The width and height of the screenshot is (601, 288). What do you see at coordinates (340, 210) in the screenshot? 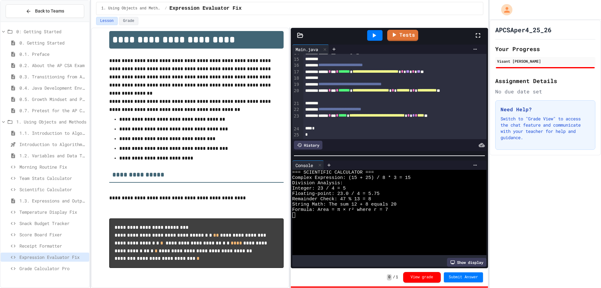
I see `span: Formula: Area = π × r² where r = 7` at bounding box center [340, 210].